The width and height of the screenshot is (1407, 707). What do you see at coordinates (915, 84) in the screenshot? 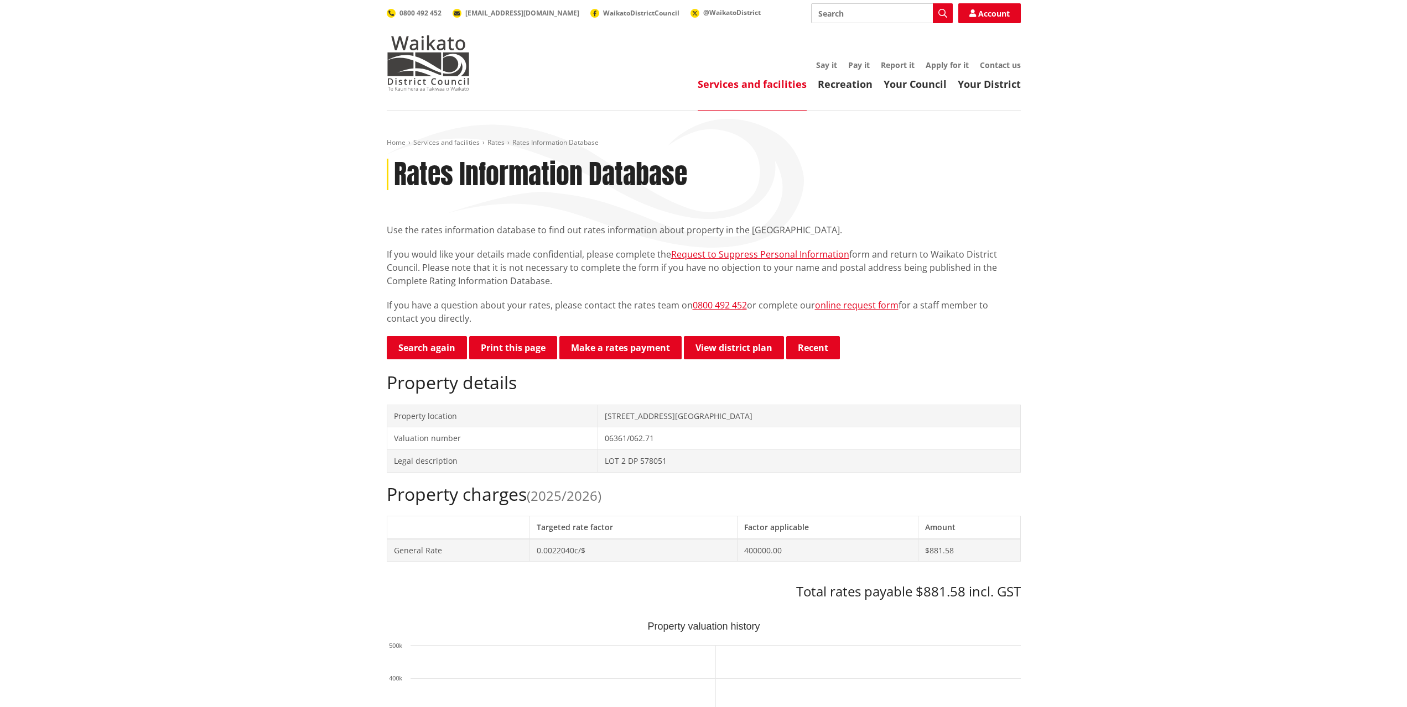
I see `a: Your Council` at bounding box center [915, 84].